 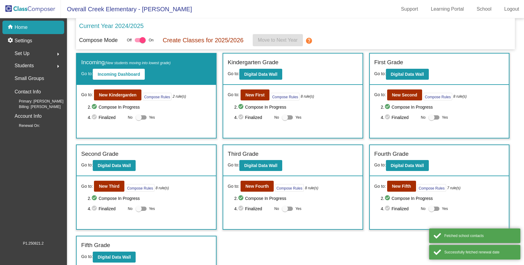 What do you see at coordinates (257, 186) in the screenshot?
I see `b: New Fourth` at bounding box center [257, 186].